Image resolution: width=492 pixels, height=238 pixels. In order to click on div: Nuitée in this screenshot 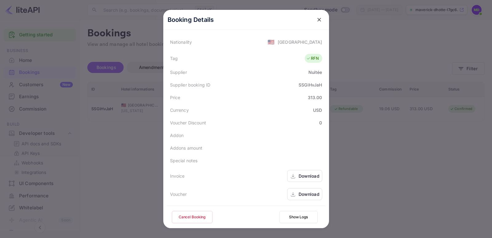, I will do `click(315, 72)`.